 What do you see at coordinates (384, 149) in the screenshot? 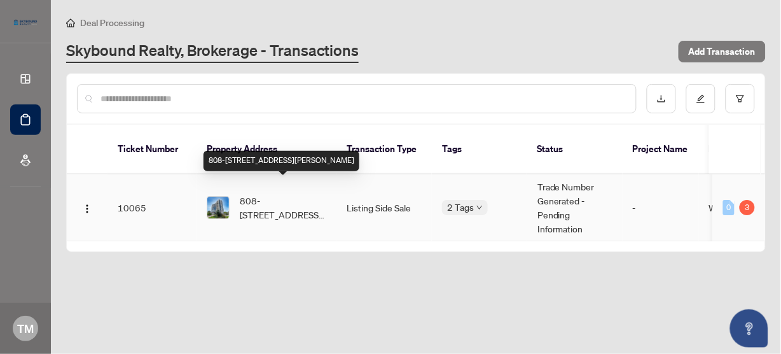
I see `th: Transaction Type` at bounding box center [384, 149].